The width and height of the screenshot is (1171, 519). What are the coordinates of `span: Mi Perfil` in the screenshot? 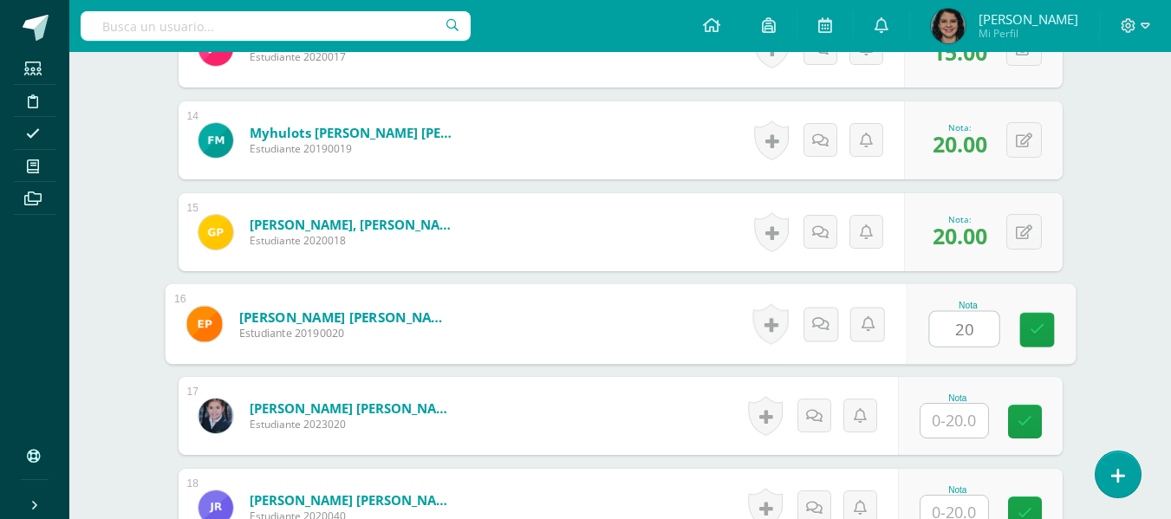 It's located at (1028, 33).